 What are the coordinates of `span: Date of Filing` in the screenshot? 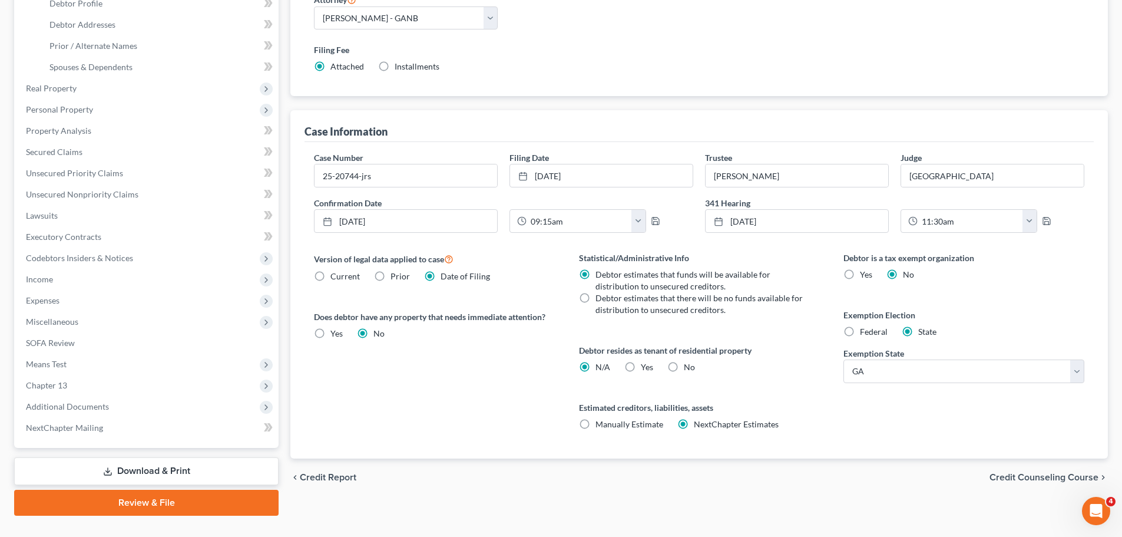 It's located at (465, 276).